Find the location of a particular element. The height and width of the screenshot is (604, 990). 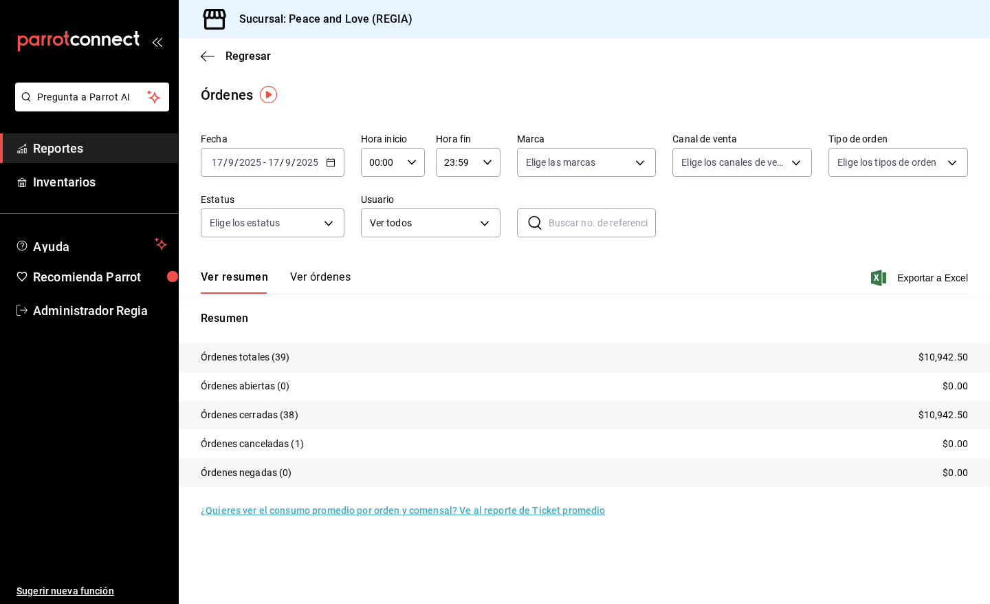

p: Órdenes negadas (0) is located at coordinates (246, 472).